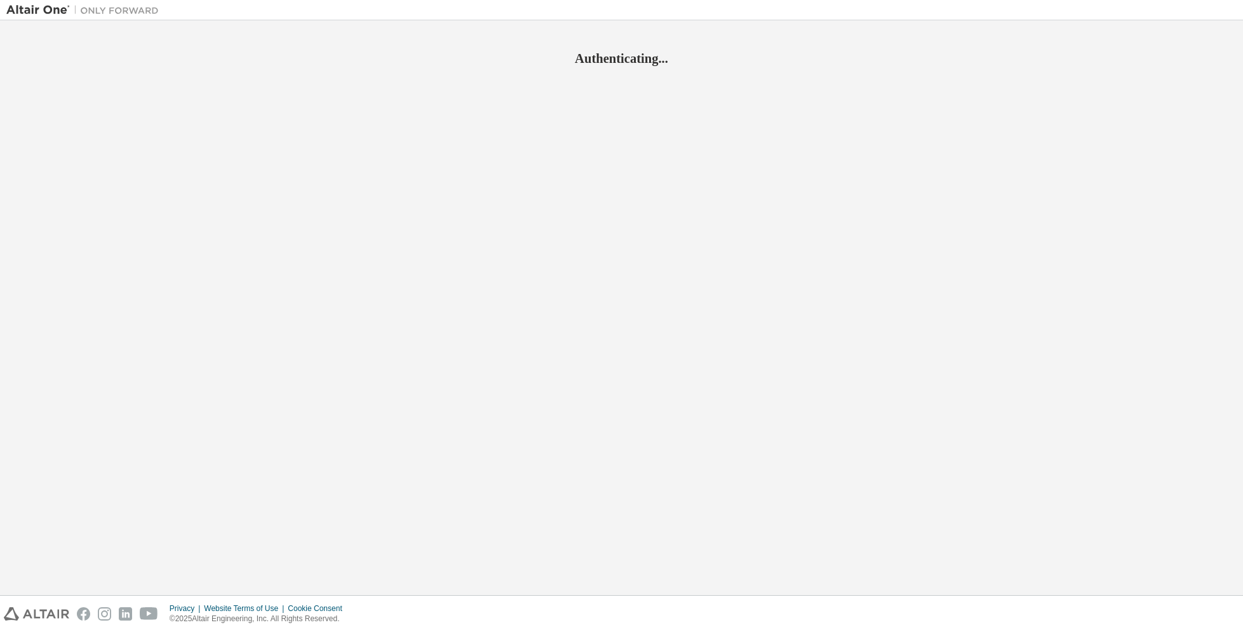 This screenshot has width=1243, height=632. Describe the element at coordinates (621, 58) in the screenshot. I see `h2: Authenticating...` at that location.